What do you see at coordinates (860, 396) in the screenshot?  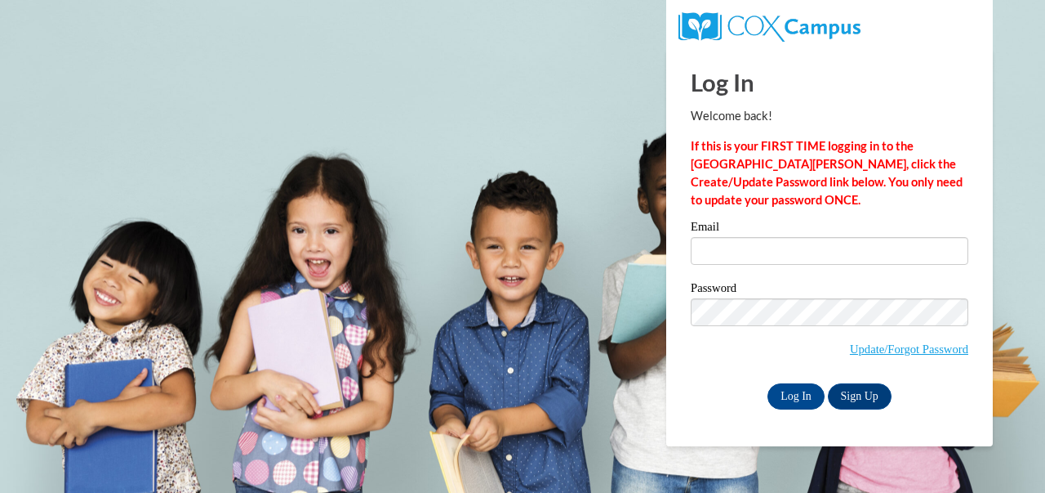 I see `a: Sign Up` at bounding box center [860, 396].